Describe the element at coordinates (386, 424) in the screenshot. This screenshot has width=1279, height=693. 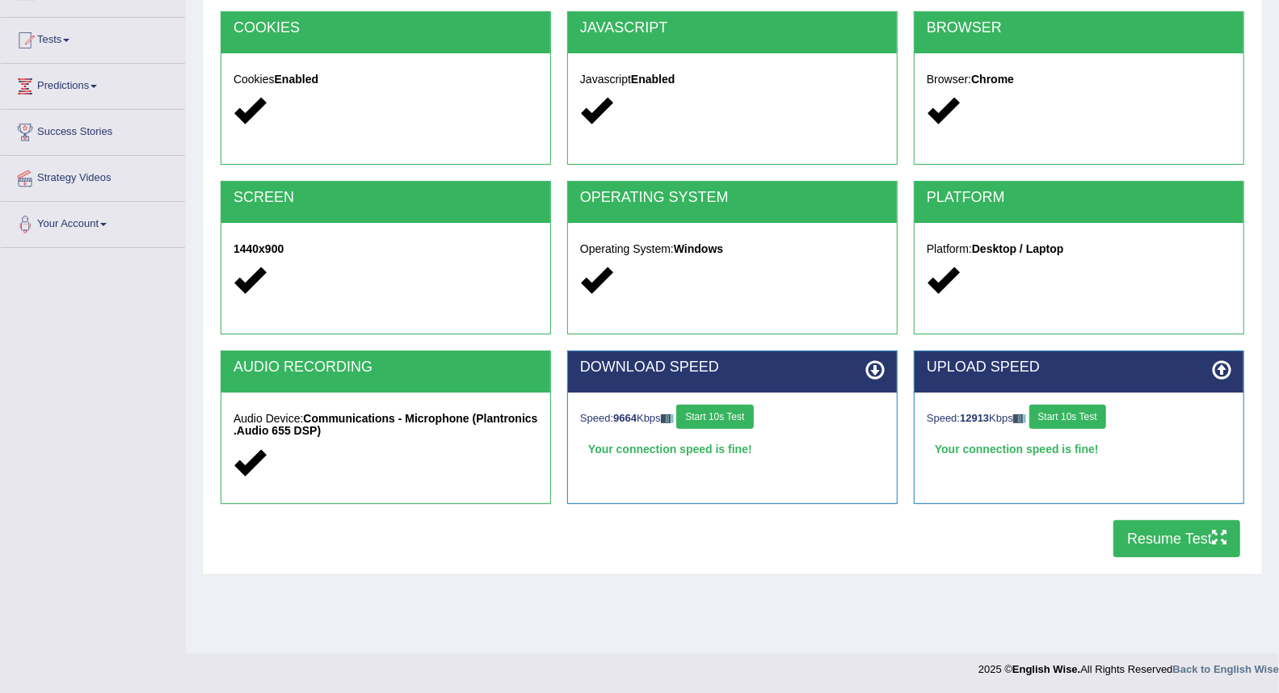
I see `strong: Communications - Microphone (Plantronics .Audio 655 DSP)` at that location.